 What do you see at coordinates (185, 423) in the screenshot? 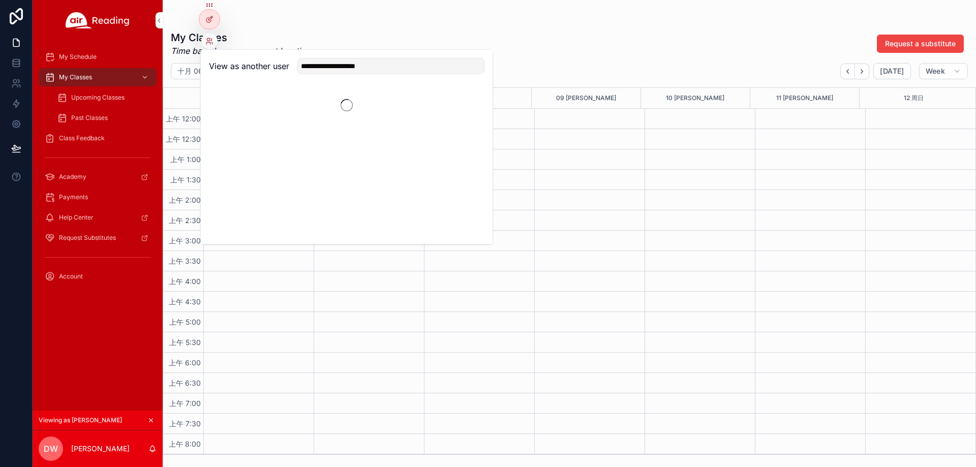
I see `span: 上午 7:30` at bounding box center [185, 423].